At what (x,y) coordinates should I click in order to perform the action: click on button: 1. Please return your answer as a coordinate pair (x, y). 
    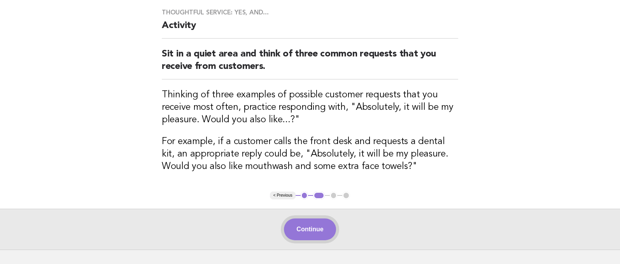
    Looking at the image, I should click on (305, 195).